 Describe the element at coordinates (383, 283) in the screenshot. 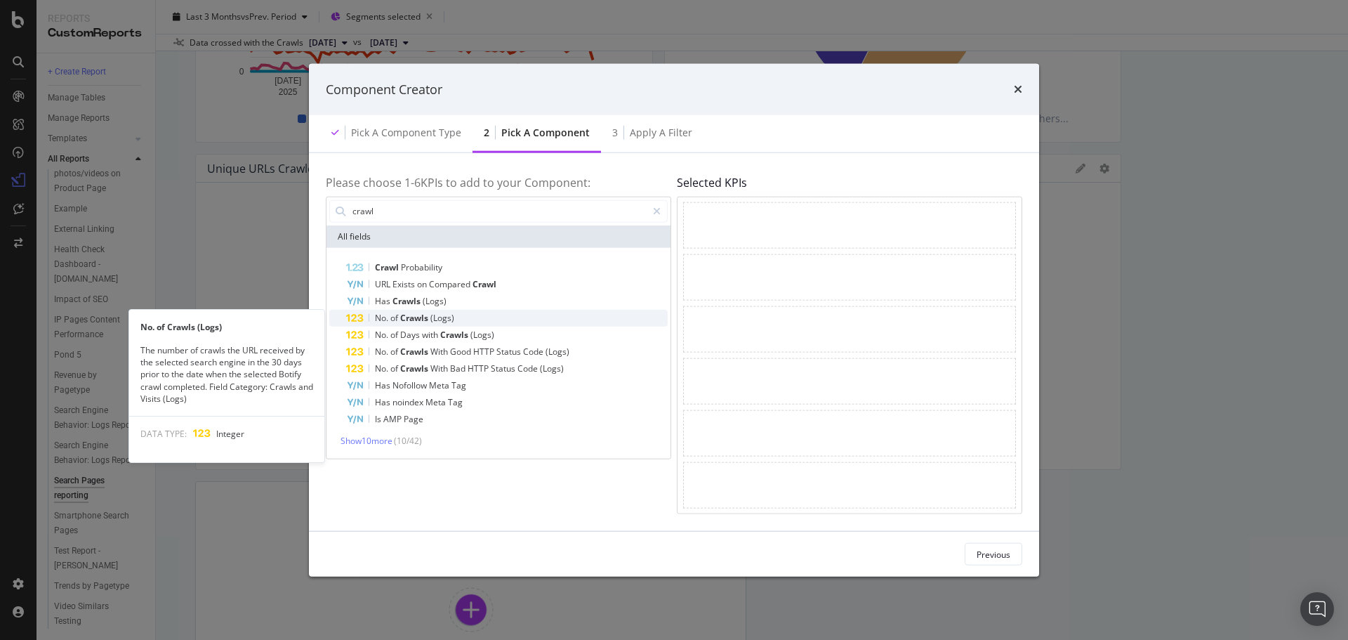

I see `span: URL` at that location.